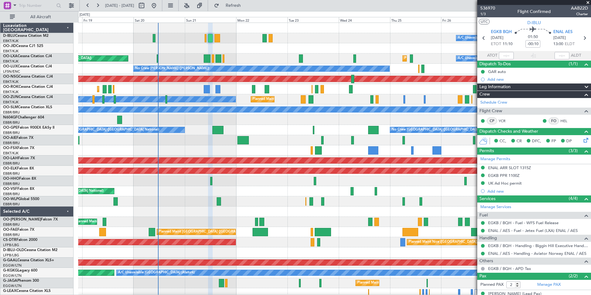  Describe the element at coordinates (11, 77) in the screenshot. I see `span: OO-NSG` at that location.